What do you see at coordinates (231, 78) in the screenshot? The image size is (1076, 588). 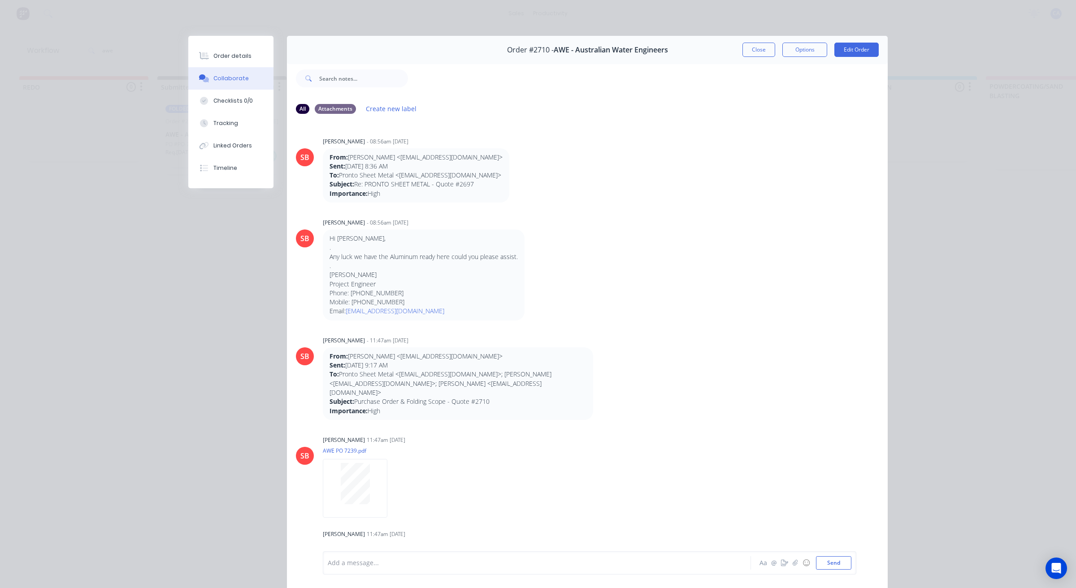 I see `button: Collaborate` at bounding box center [231, 78].